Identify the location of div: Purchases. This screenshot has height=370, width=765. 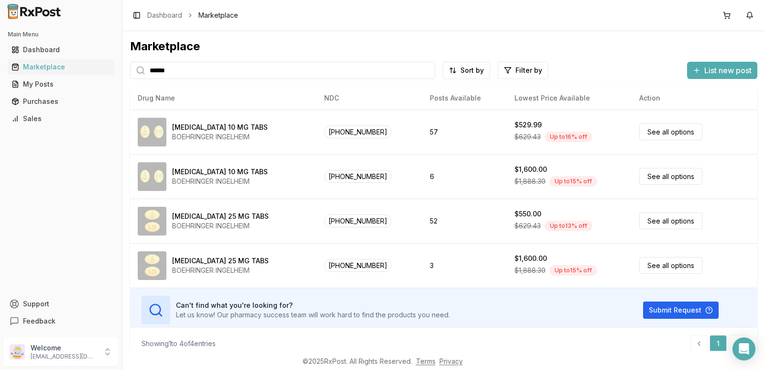
(61, 101).